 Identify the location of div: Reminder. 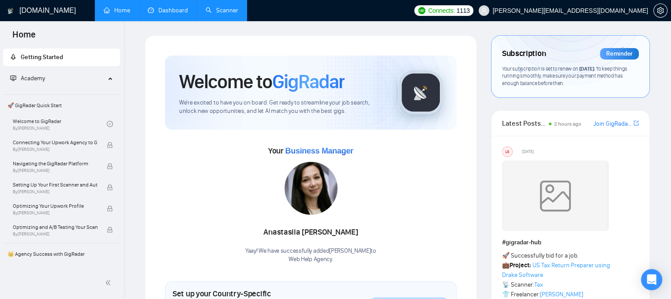
(619, 54).